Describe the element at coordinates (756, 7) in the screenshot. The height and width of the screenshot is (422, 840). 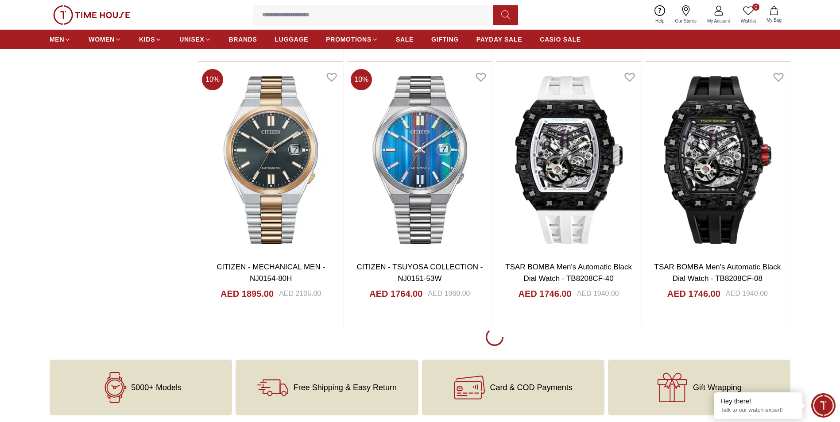
I see `span: 0` at that location.